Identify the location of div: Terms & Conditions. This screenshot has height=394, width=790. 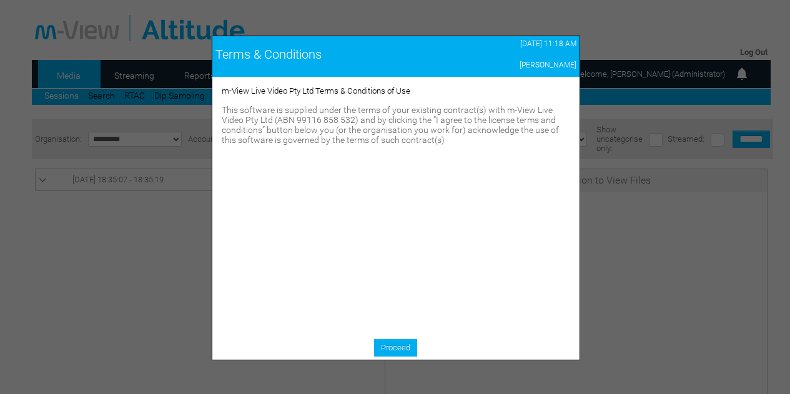
(330, 54).